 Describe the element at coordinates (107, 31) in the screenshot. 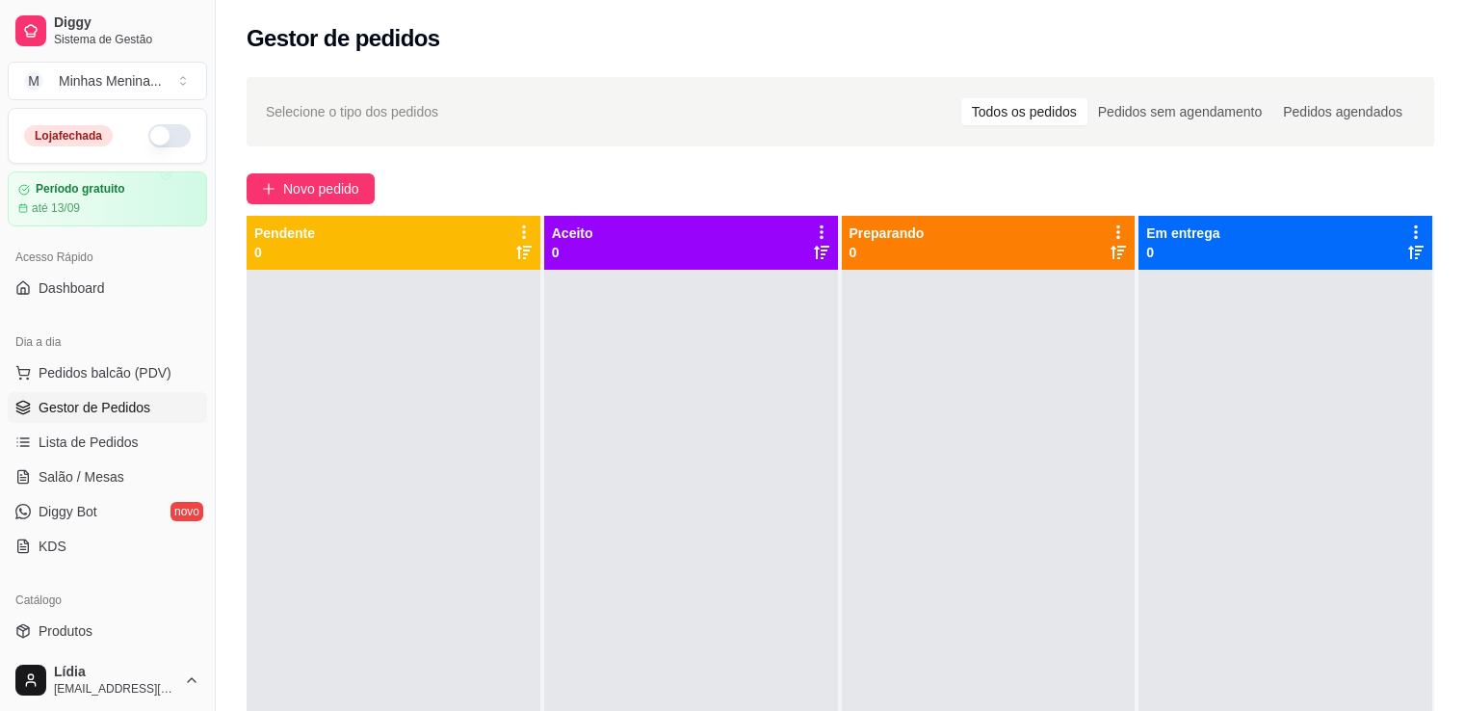

I see `a: DiggySistema de Gestão` at that location.